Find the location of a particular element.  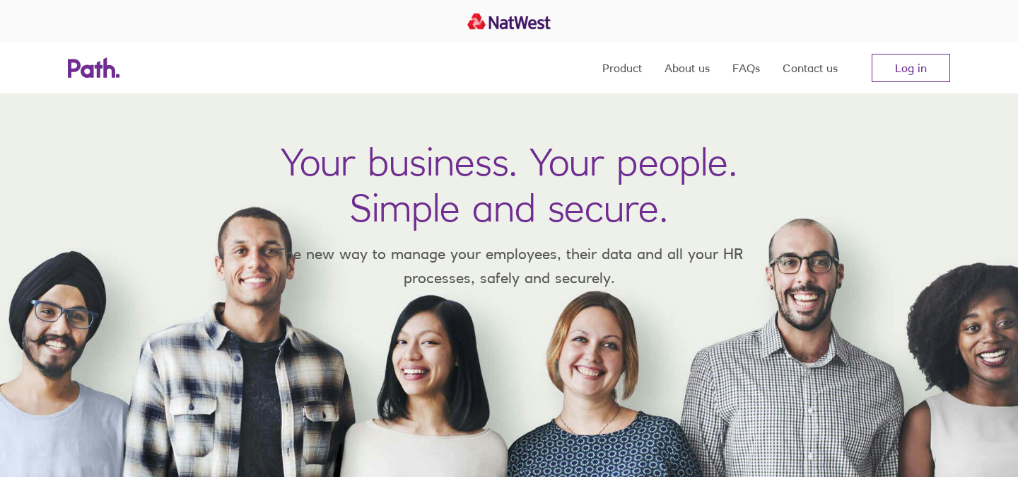

a: Contact us is located at coordinates (810, 68).